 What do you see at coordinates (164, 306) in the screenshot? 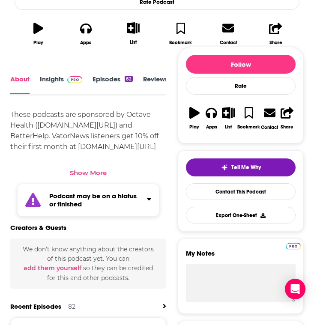
I see `a: View All` at bounding box center [164, 306].